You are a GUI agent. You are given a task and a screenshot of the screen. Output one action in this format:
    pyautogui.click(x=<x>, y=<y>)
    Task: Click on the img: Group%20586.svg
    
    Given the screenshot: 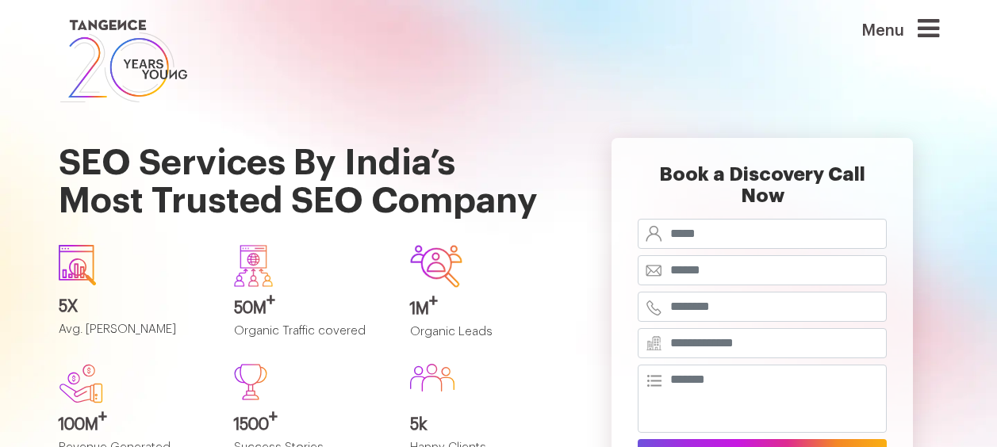 What is the action you would take?
    pyautogui.click(x=432, y=378)
    